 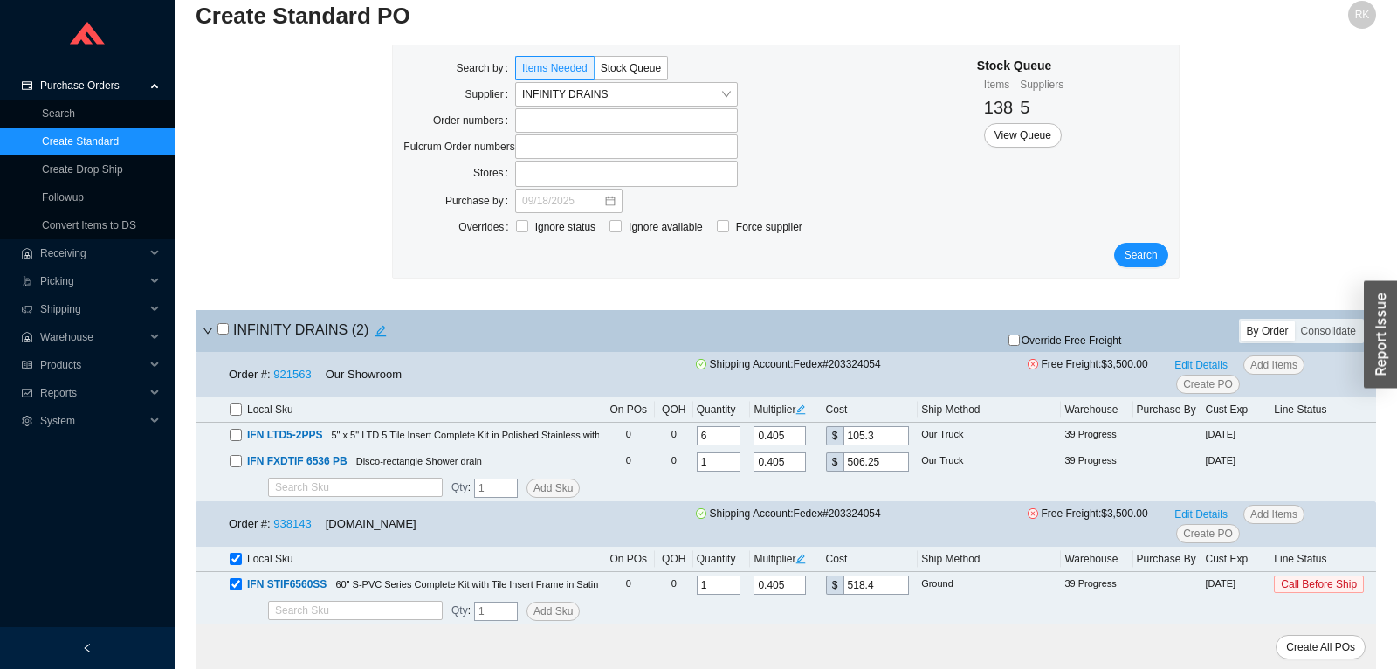 What do you see at coordinates (1013, 340) in the screenshot?
I see `input: Override Free Freight` at bounding box center [1013, 340].